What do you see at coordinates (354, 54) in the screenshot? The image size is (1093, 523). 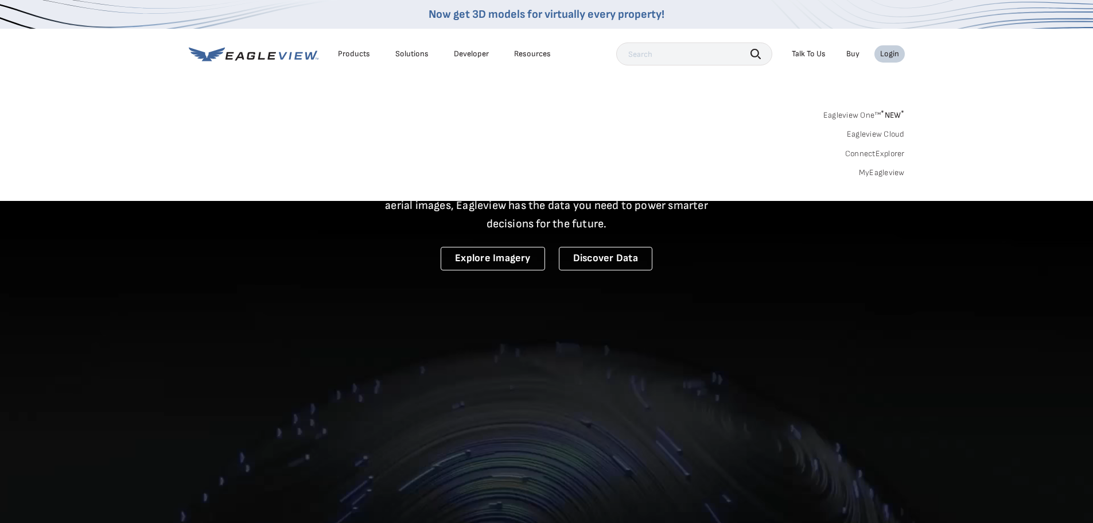 I see `div: Products` at bounding box center [354, 54].